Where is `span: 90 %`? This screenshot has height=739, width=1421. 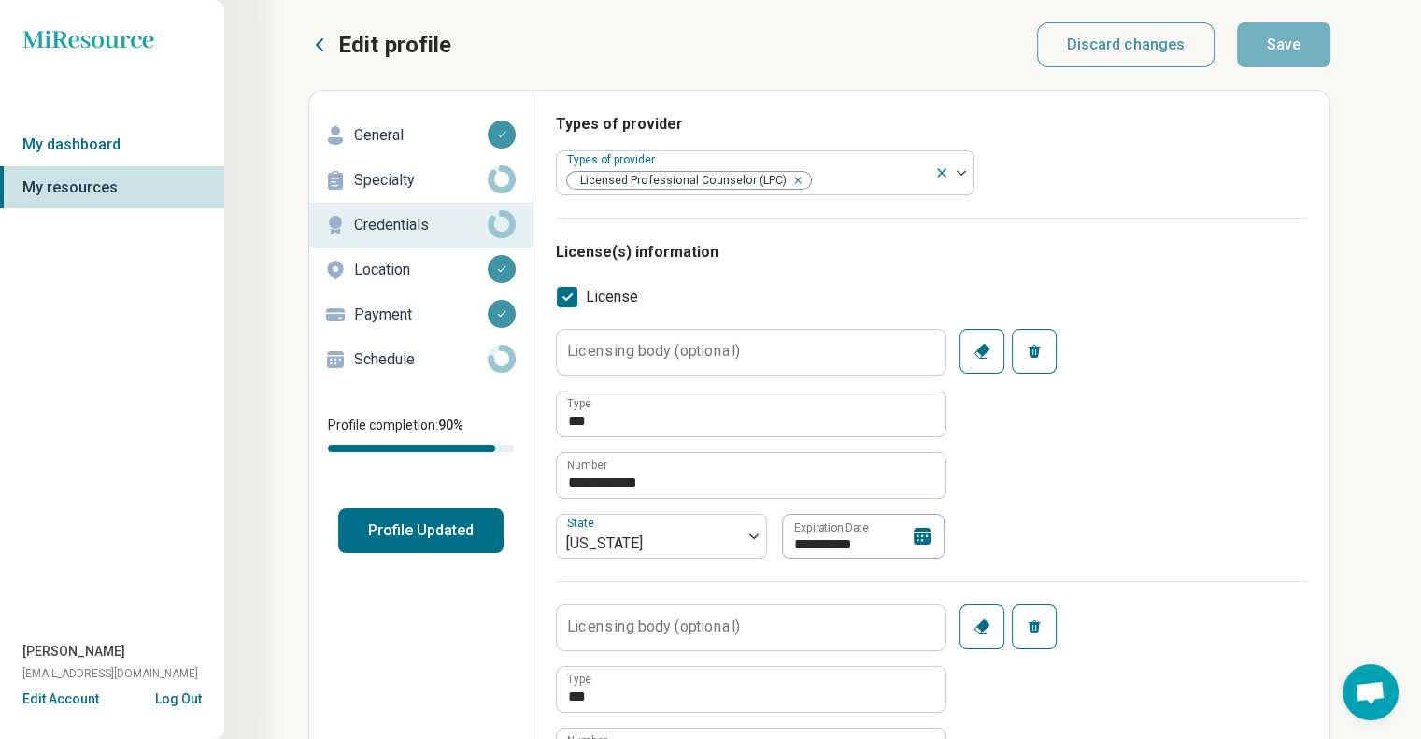 span: 90 % is located at coordinates (450, 425).